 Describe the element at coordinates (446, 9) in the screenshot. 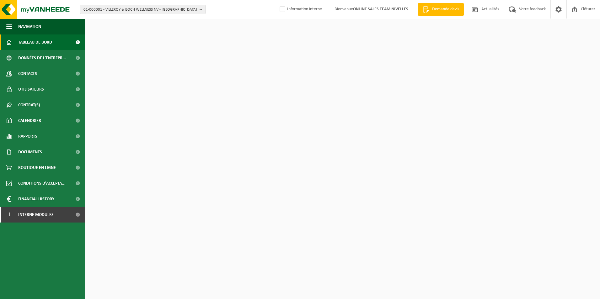

I see `span: Demande devis` at that location.